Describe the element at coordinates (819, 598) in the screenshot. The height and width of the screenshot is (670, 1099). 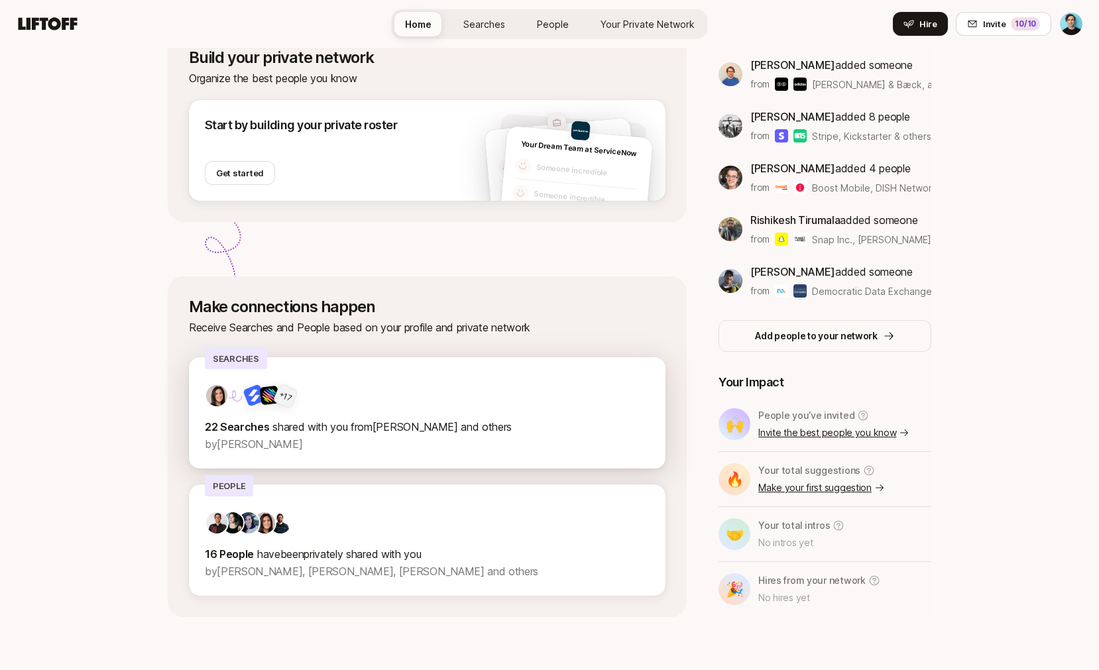
I see `p: No hires yet` at that location.